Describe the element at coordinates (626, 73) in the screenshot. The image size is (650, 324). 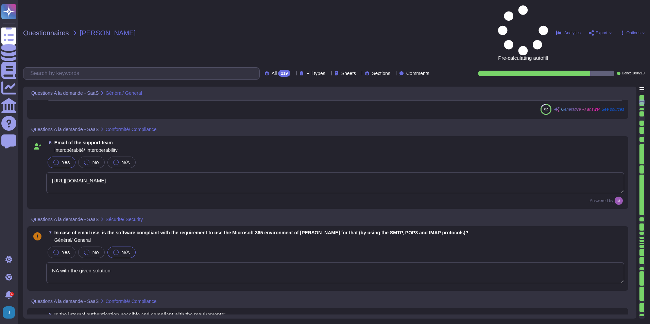
I see `span: Done:` at that location.